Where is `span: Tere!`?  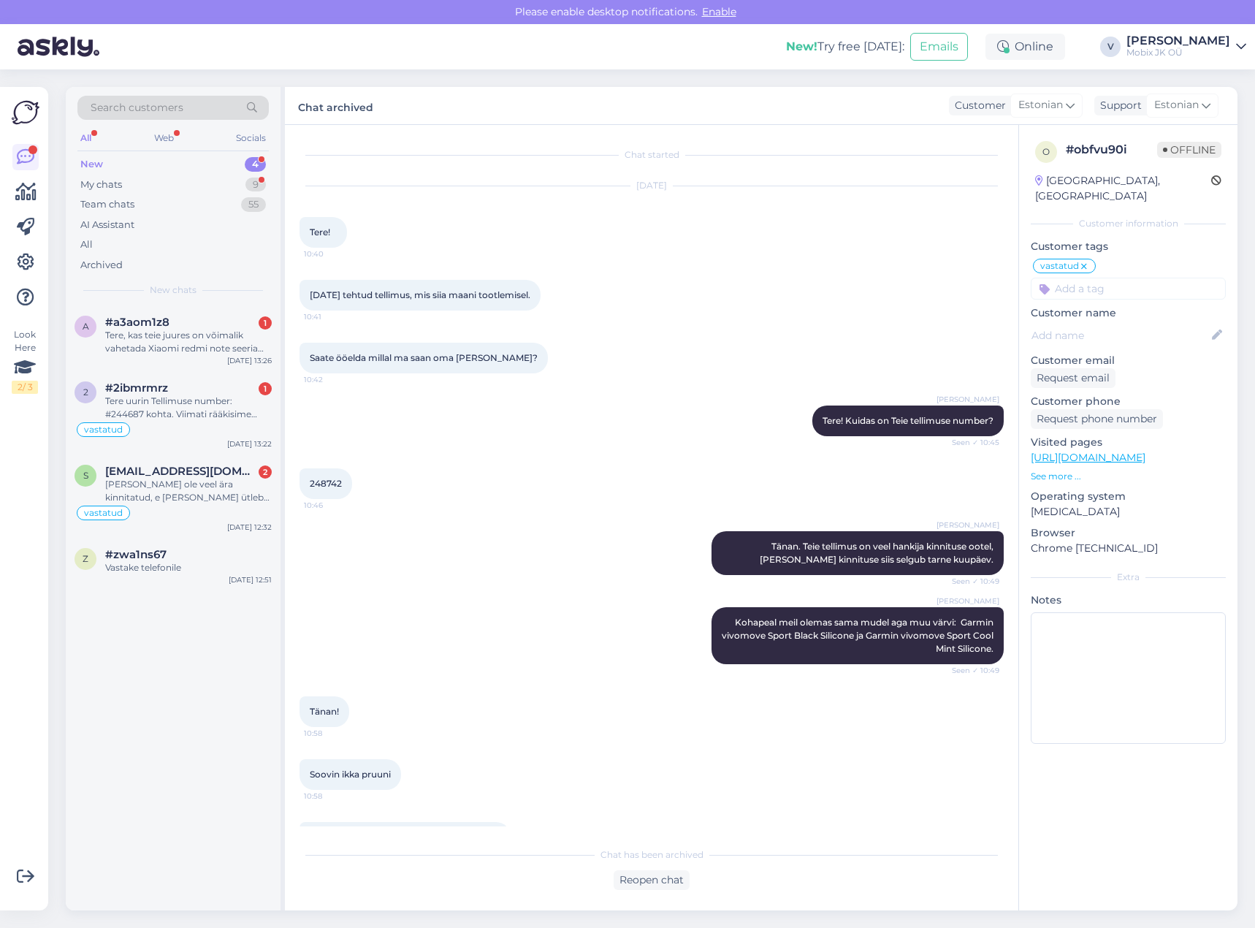
span: Tere! is located at coordinates (320, 232).